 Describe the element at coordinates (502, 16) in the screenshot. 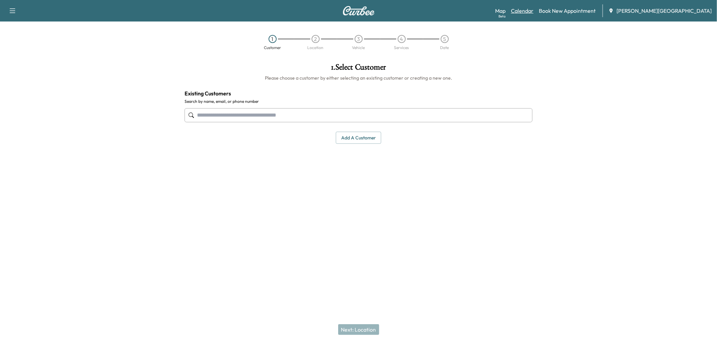

I see `div: Beta` at that location.